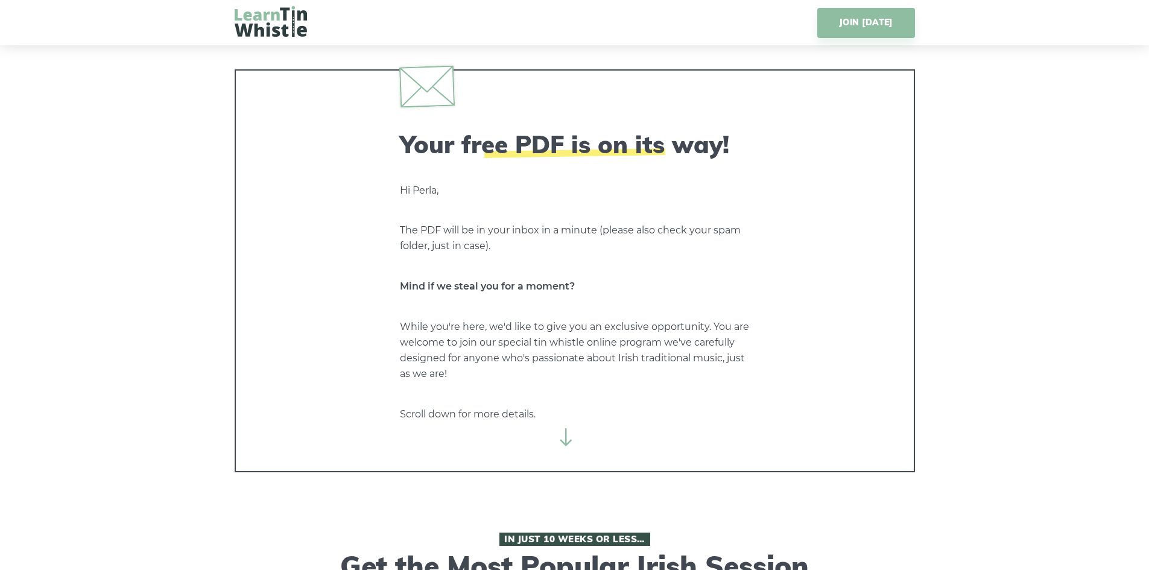 This screenshot has width=1149, height=570. I want to click on img: envelope.svg, so click(426, 86).